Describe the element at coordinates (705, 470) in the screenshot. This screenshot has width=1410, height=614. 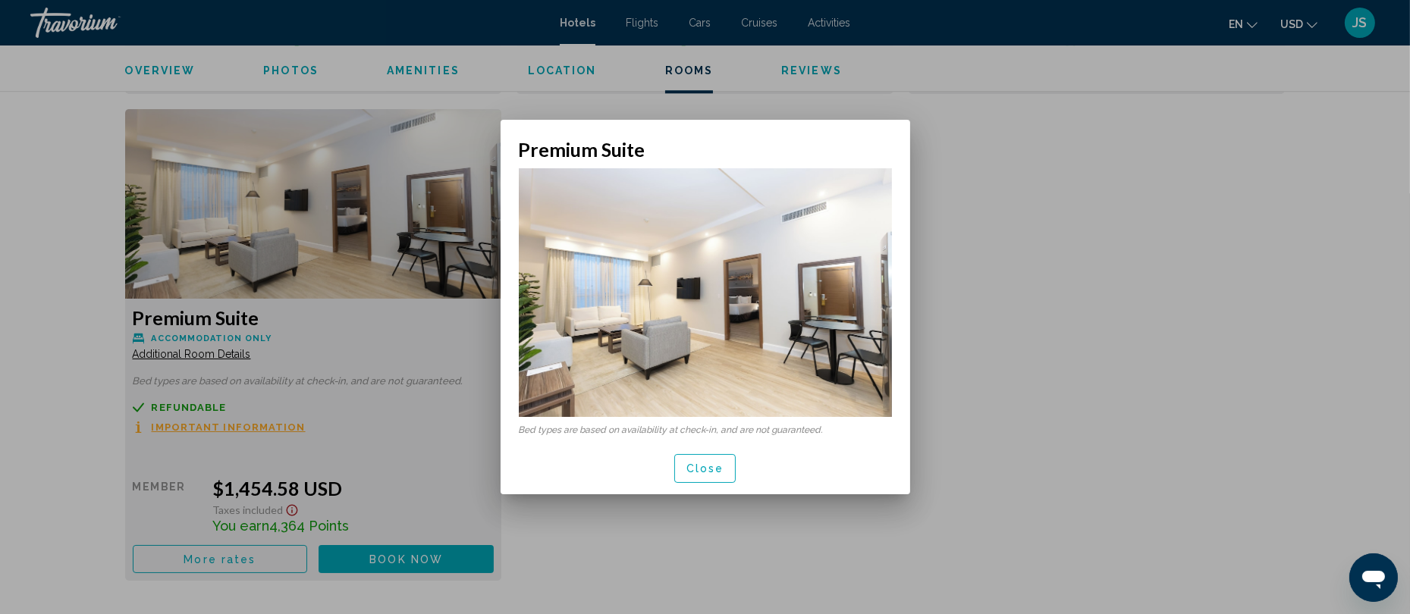
I see `span: Close` at that location.